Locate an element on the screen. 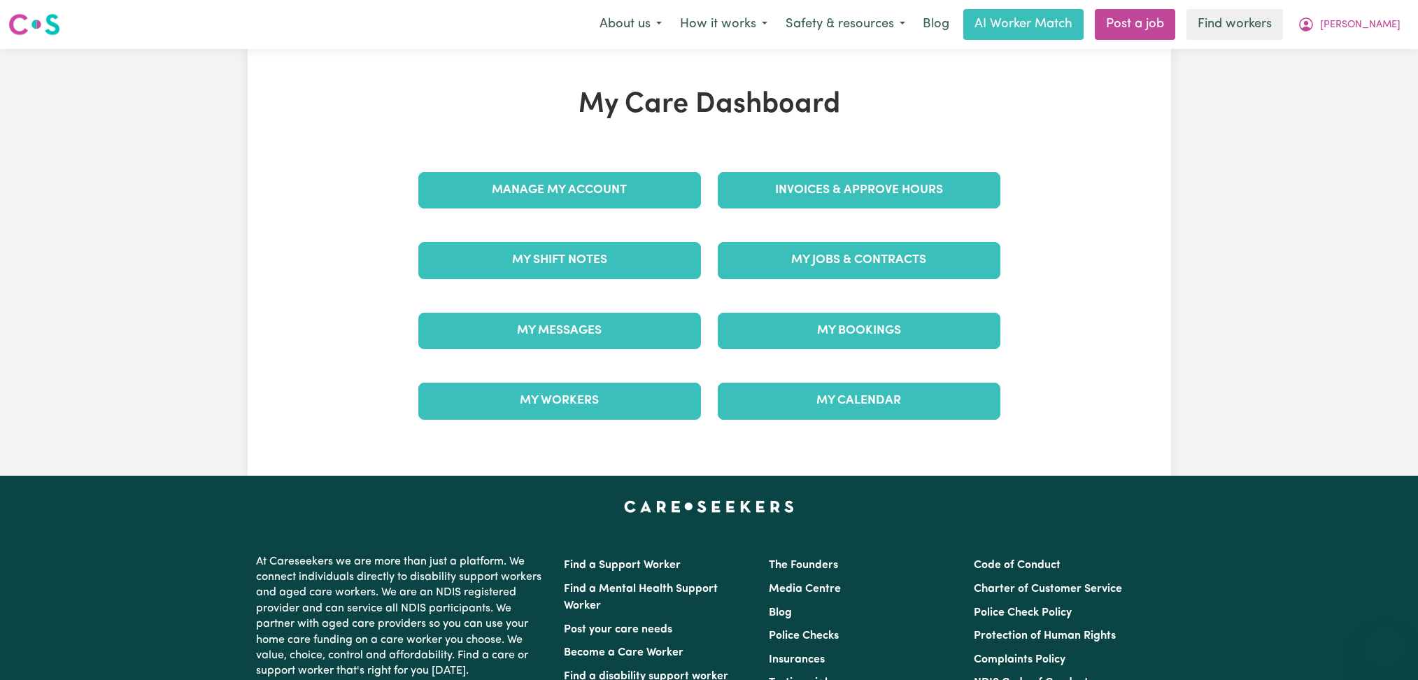 The height and width of the screenshot is (680, 1418). button: How it works is located at coordinates (724, 24).